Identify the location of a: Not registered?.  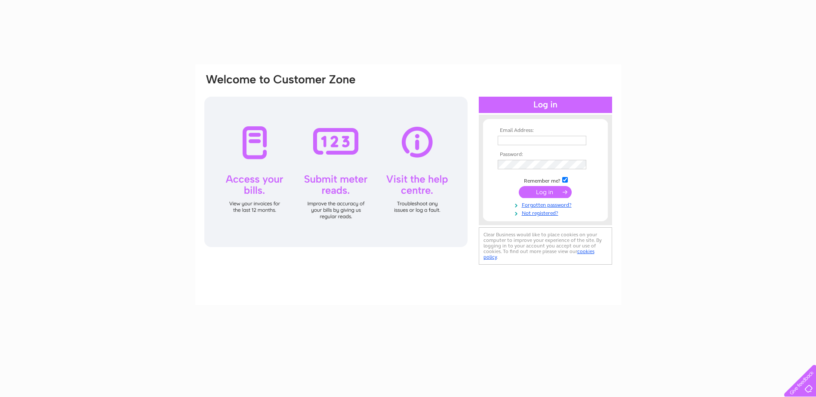
(546, 213).